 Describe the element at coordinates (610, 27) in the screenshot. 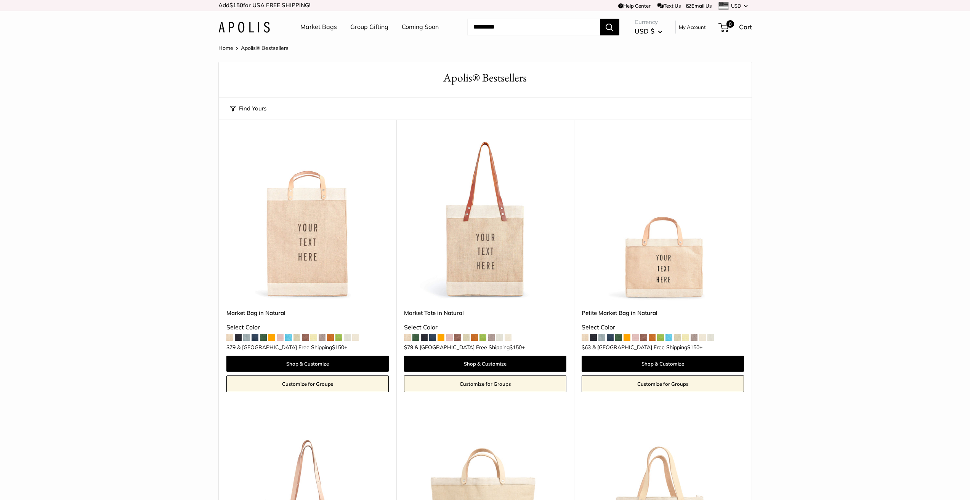

I see `button: Search` at that location.